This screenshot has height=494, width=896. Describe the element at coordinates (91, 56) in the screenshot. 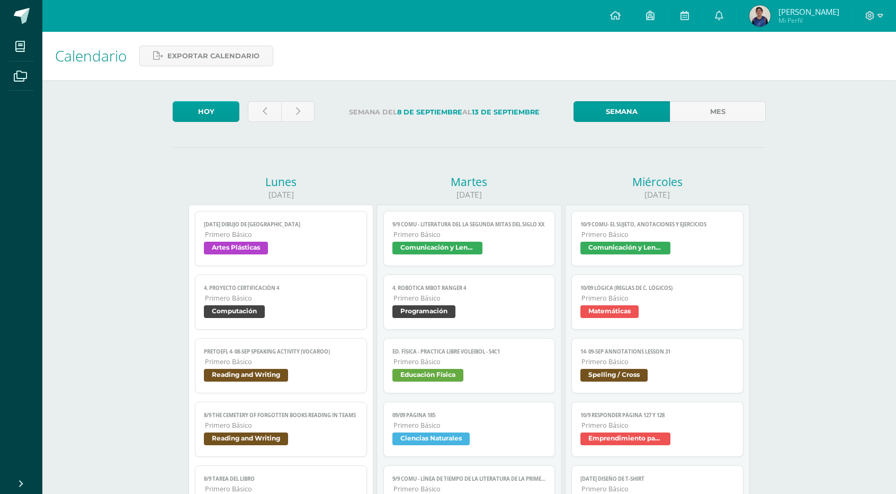

I see `span: Calendario` at that location.